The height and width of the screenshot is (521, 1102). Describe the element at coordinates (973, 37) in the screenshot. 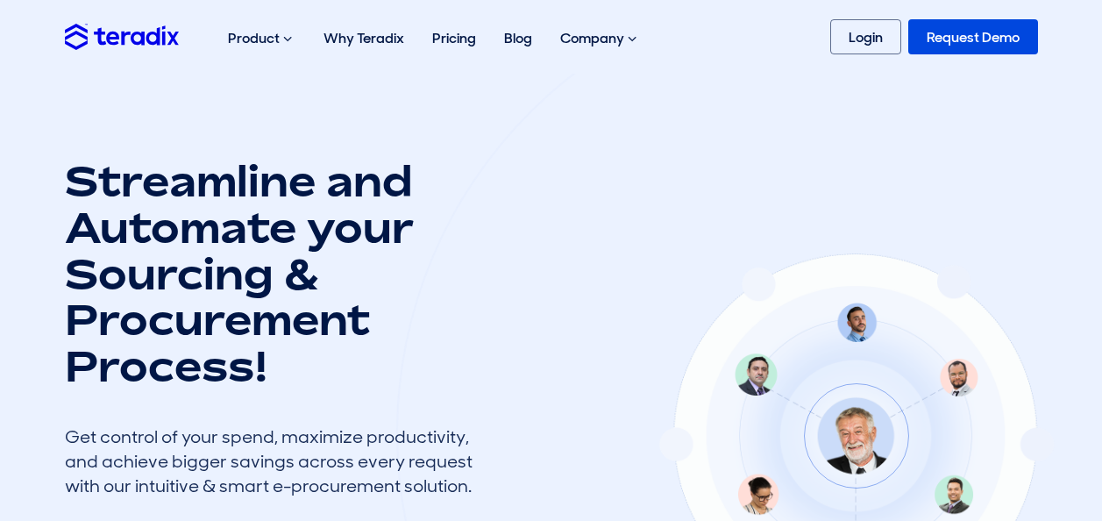

I see `a: Request Demo` at that location.